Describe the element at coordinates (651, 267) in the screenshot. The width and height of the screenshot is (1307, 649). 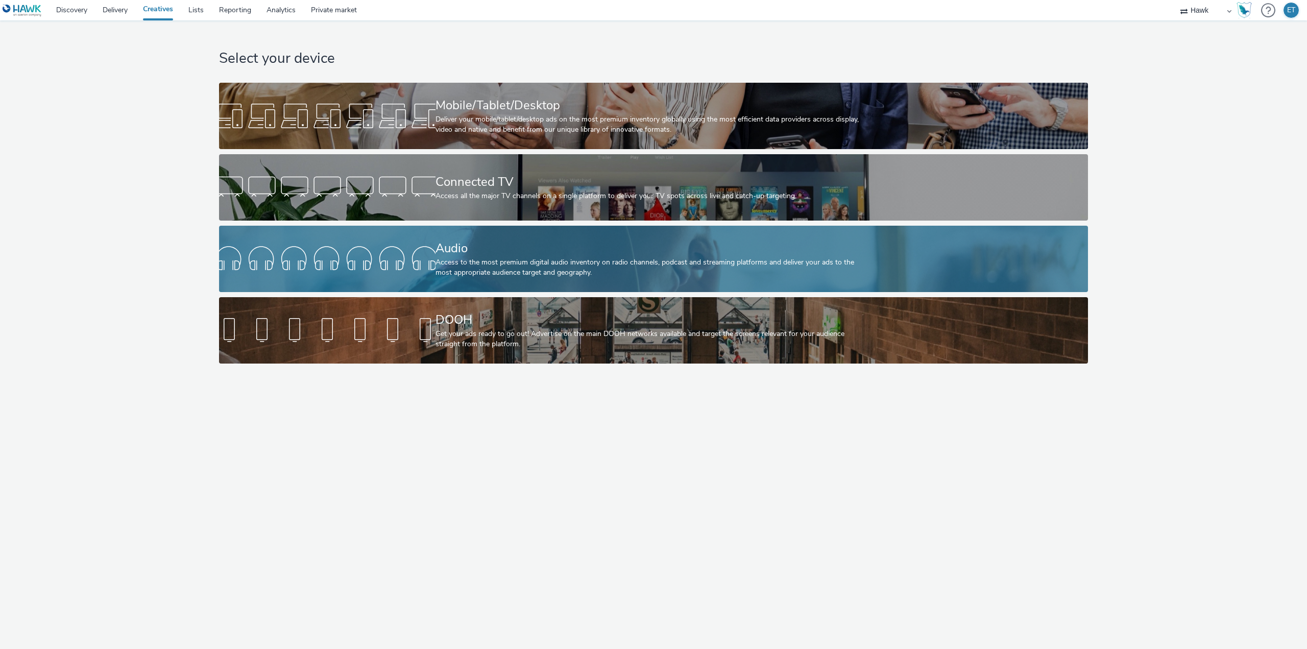
I see `div: Access to the most premium digital audio inventory on radio channels, podcast and streaming platf...` at that location.